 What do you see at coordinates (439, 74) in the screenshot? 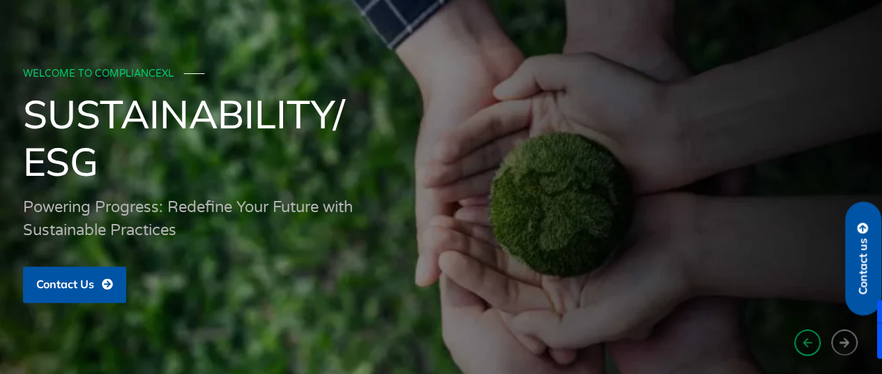
I see `div: WELCOME TO COMPLIANCEXL` at bounding box center [439, 74].